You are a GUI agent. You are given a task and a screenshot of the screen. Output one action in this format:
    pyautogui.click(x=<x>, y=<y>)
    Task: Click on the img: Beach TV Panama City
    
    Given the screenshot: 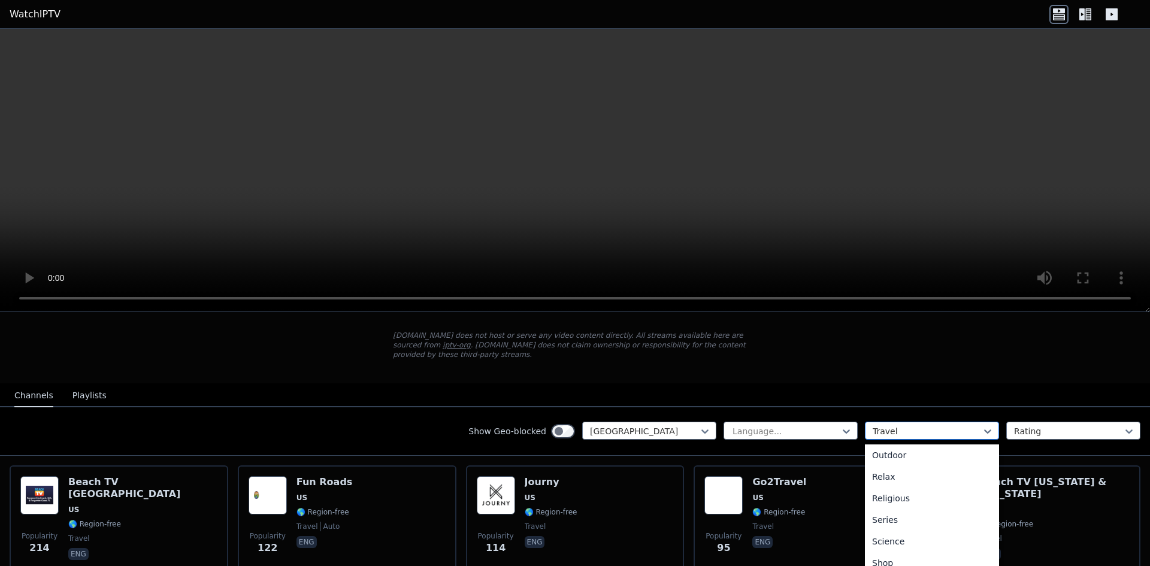 What is the action you would take?
    pyautogui.click(x=40, y=495)
    